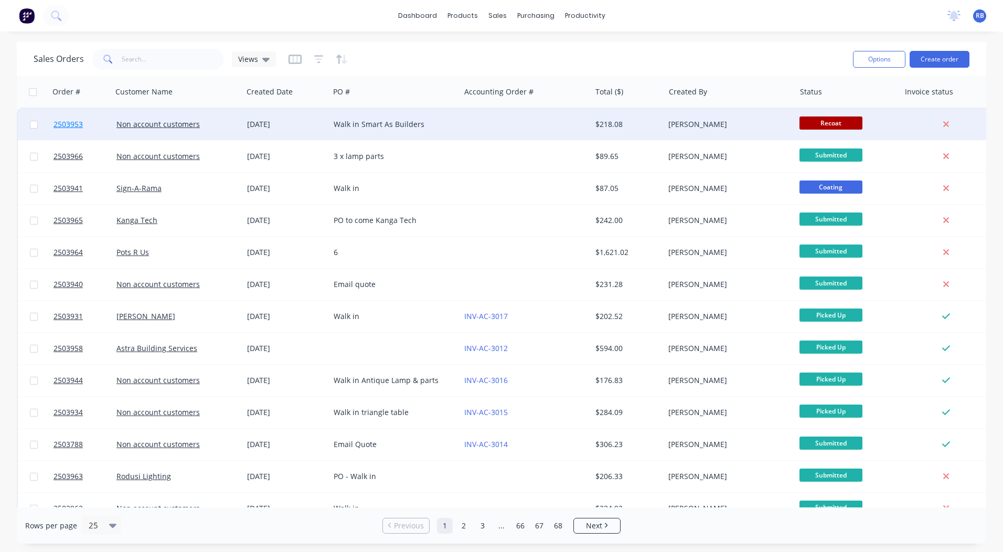 Image resolution: width=1003 pixels, height=552 pixels. I want to click on a: Pots R Us, so click(133, 252).